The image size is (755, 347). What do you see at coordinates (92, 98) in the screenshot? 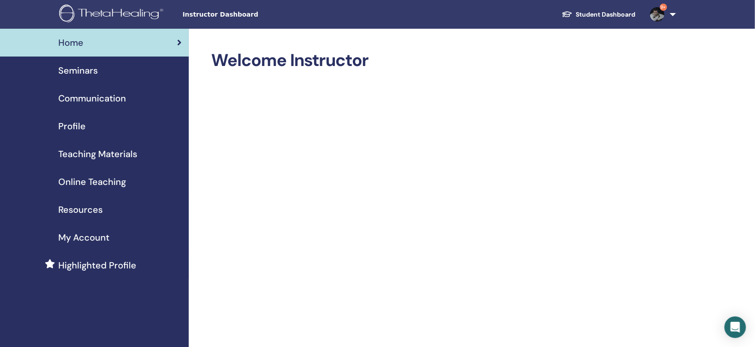
I see `span: Communication` at bounding box center [92, 98].